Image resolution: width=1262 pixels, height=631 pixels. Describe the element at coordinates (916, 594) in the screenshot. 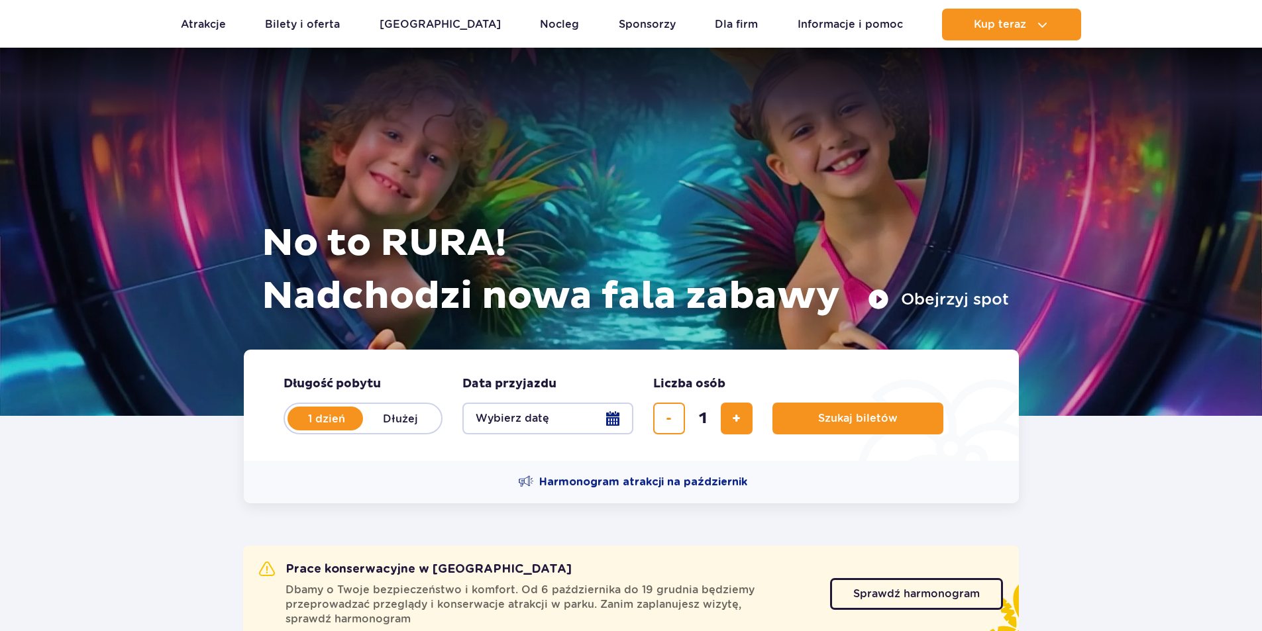

I see `span: Sprawdź harmonogram` at that location.